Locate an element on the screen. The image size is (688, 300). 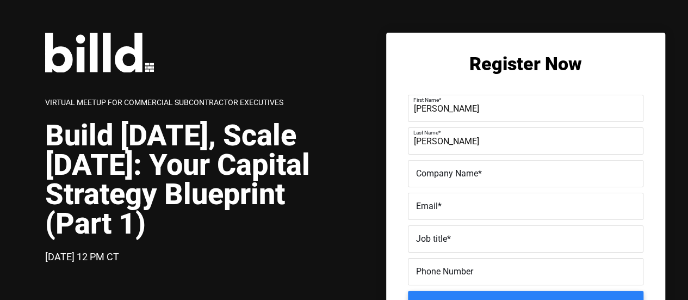
span: Email is located at coordinates (427, 205).